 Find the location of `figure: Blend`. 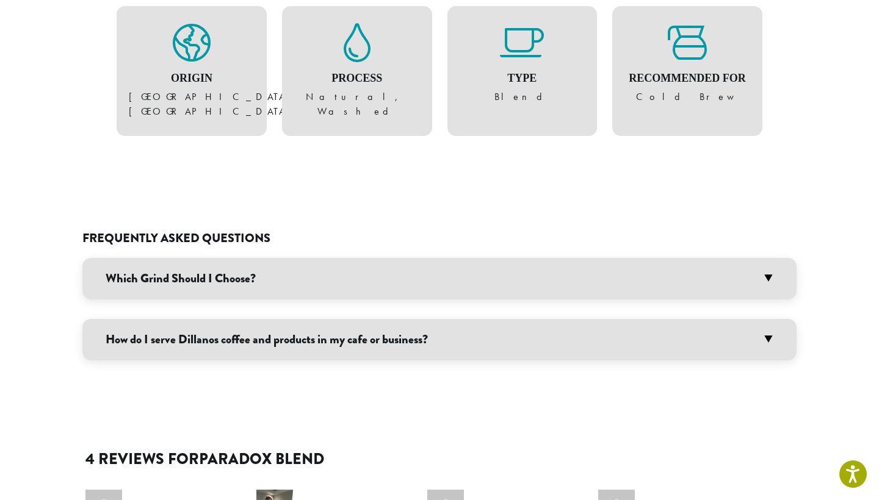

figure: Blend is located at coordinates (522, 64).